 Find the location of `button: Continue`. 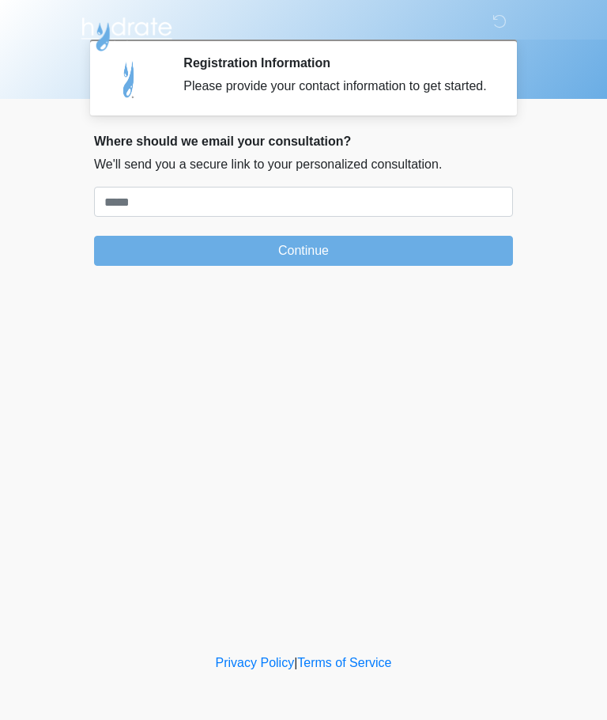

button: Continue is located at coordinates (304, 251).